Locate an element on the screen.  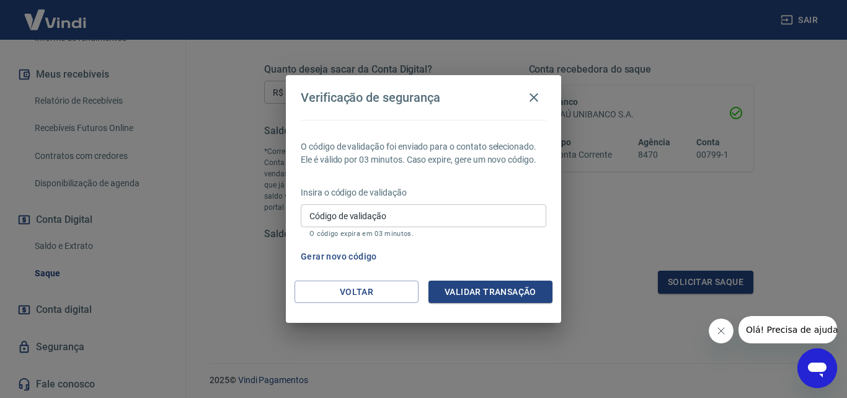
p: O código expira em 03 minutos. is located at coordinates (424, 233).